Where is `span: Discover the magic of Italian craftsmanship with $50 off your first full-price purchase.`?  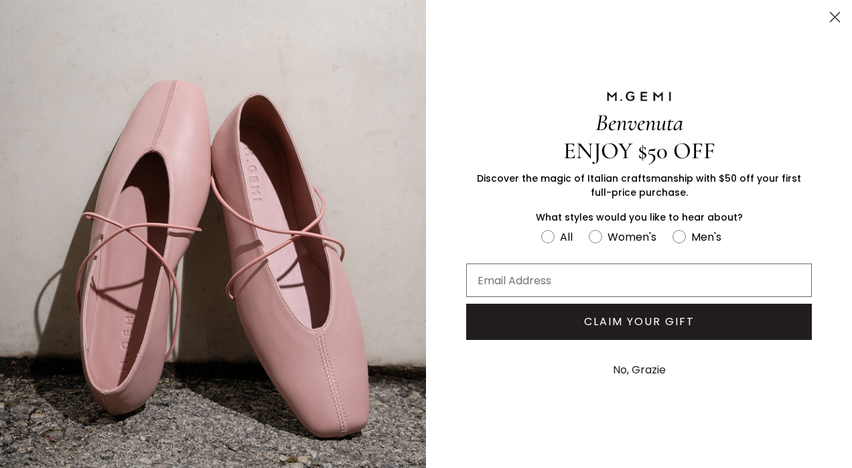 span: Discover the magic of Italian craftsmanship with $50 off your first full-price purchase. is located at coordinates (639, 185).